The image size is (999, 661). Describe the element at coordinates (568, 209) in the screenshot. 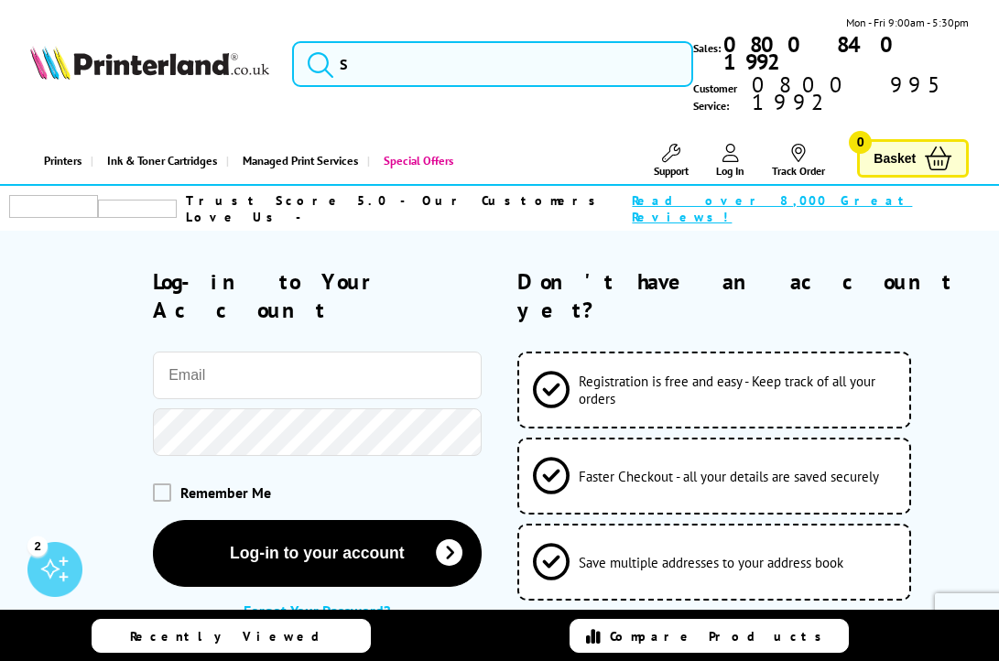

I see `a: Trust Score 5.0 - Our Customers Love Us -Read over 8,000 Great Reviews!` at that location.